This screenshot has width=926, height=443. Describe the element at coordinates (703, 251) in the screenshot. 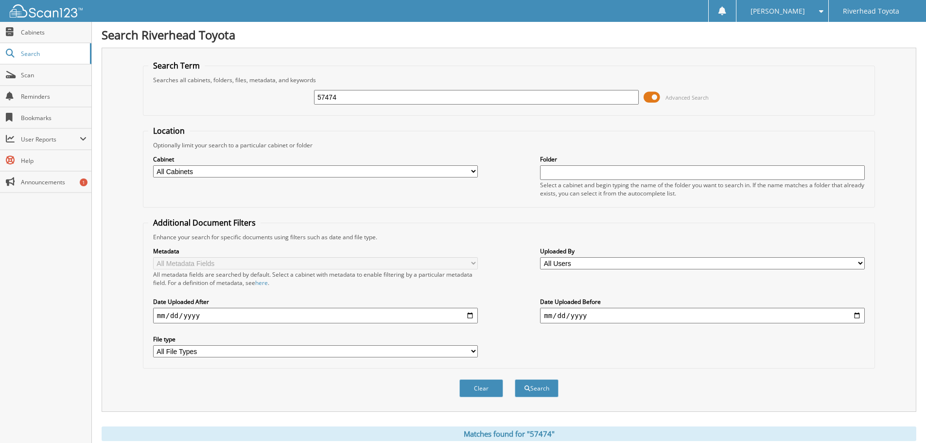

I see `label: Uploaded By` at that location.